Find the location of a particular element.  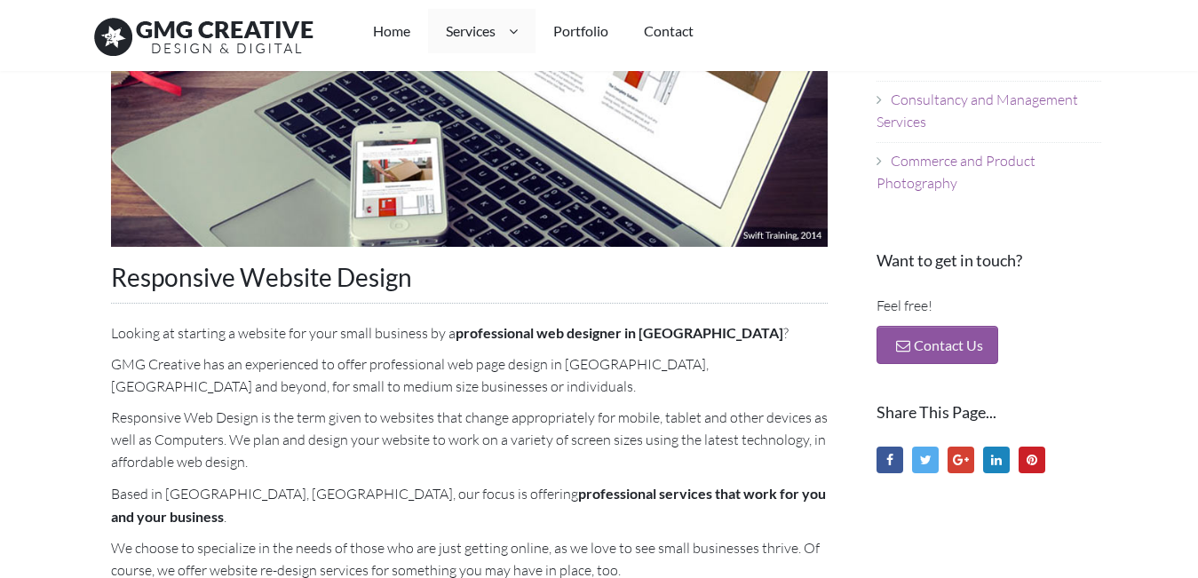

p: Feel free! is located at coordinates (989, 306).